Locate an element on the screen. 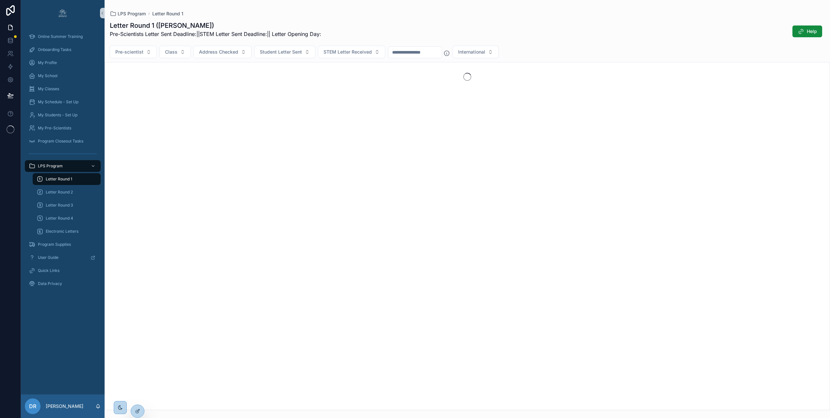  a: Online Summer Training is located at coordinates (63, 37).